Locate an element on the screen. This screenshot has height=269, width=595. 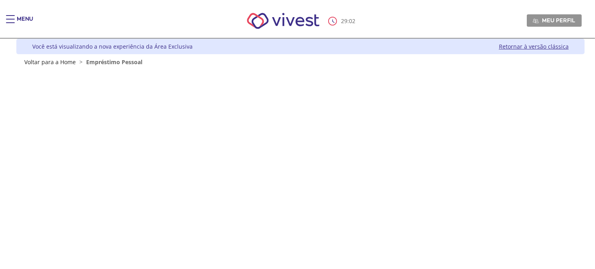
div: Você está visualizando a nova experiência da Área Exclusiva is located at coordinates (112, 46).